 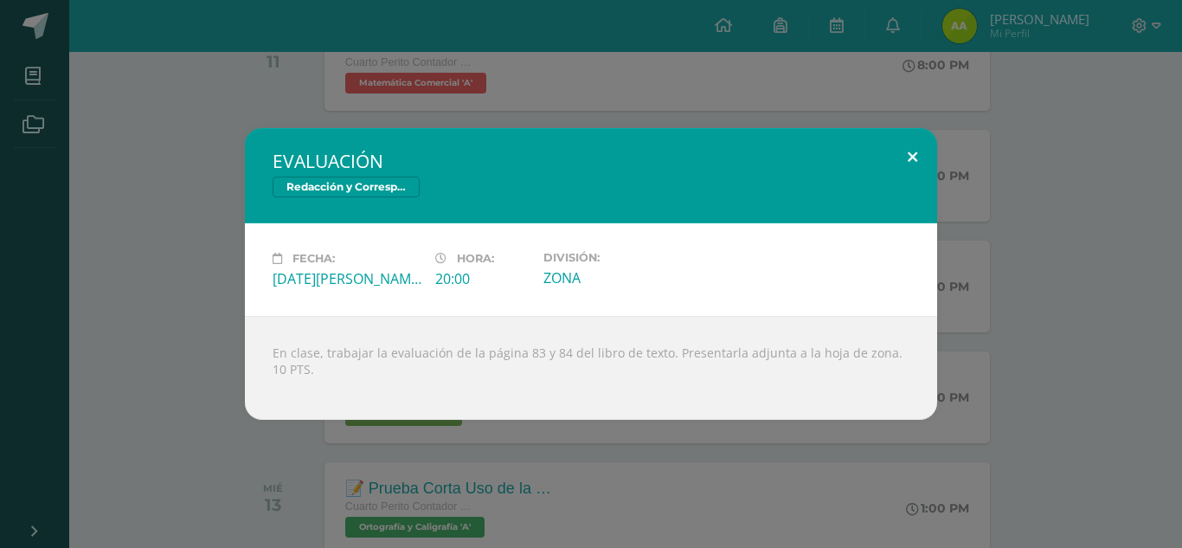 What do you see at coordinates (591, 161) in the screenshot?
I see `h2: EVALUACIÓN` at bounding box center [591, 161].